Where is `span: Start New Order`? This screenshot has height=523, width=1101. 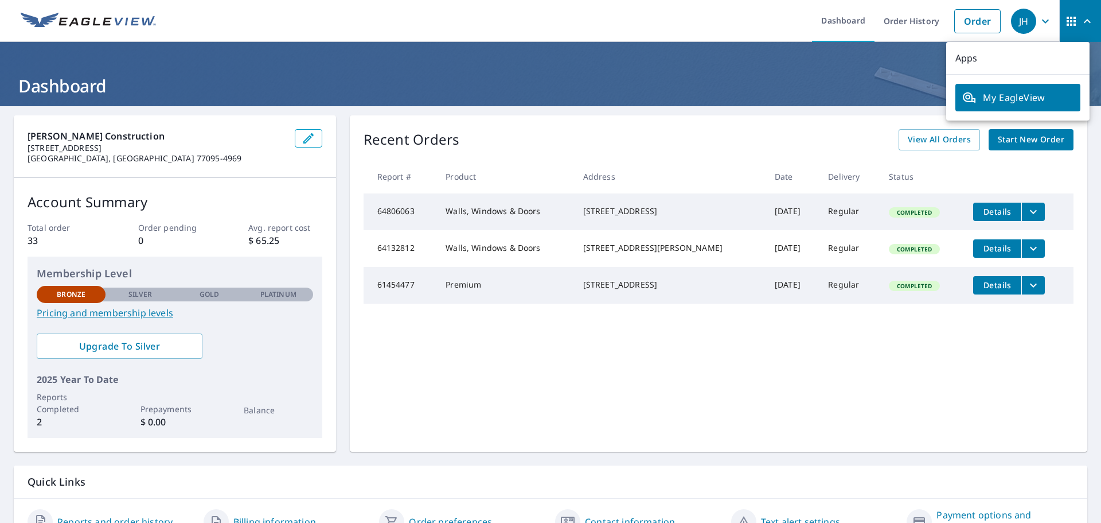
span: Start New Order is located at coordinates (1031, 139).